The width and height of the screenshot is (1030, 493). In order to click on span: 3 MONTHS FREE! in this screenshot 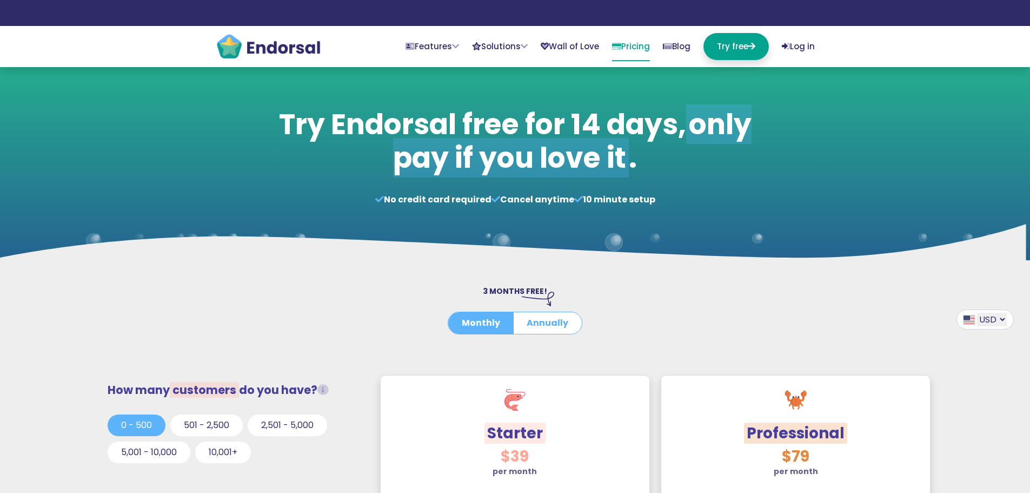, I will do `click(515, 291)`.